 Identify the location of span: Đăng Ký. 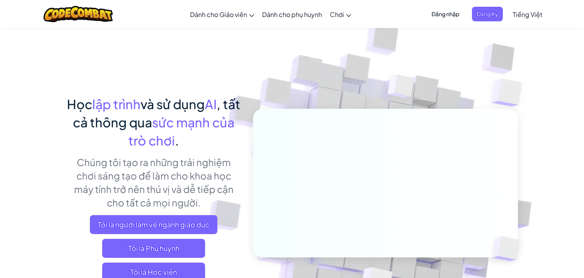
(488, 14).